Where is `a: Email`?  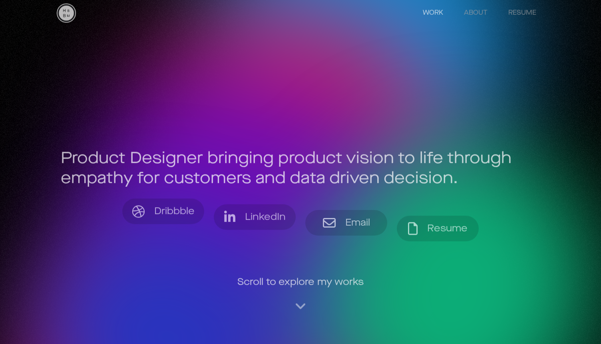 a: Email is located at coordinates (346, 222).